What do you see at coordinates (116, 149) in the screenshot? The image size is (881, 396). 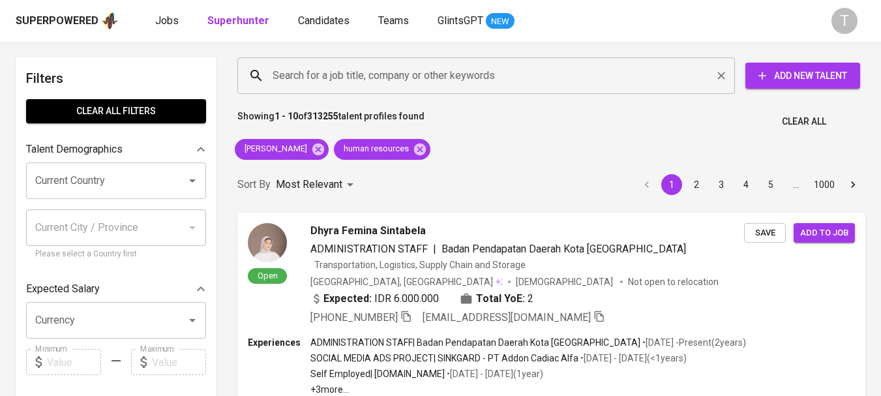 I see `div: Talent Demographics` at bounding box center [116, 149].